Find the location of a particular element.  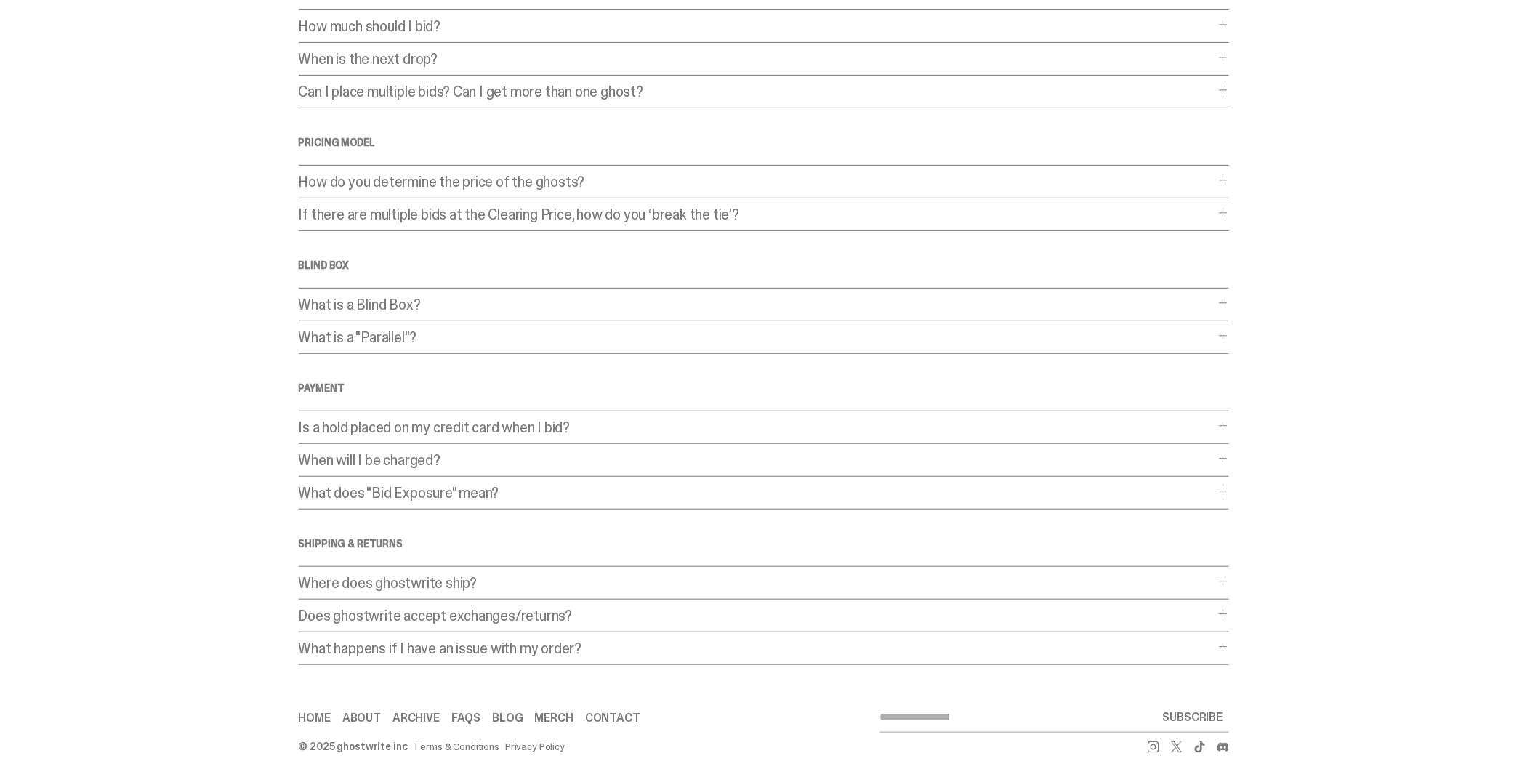

a: Blog is located at coordinates (507, 718).